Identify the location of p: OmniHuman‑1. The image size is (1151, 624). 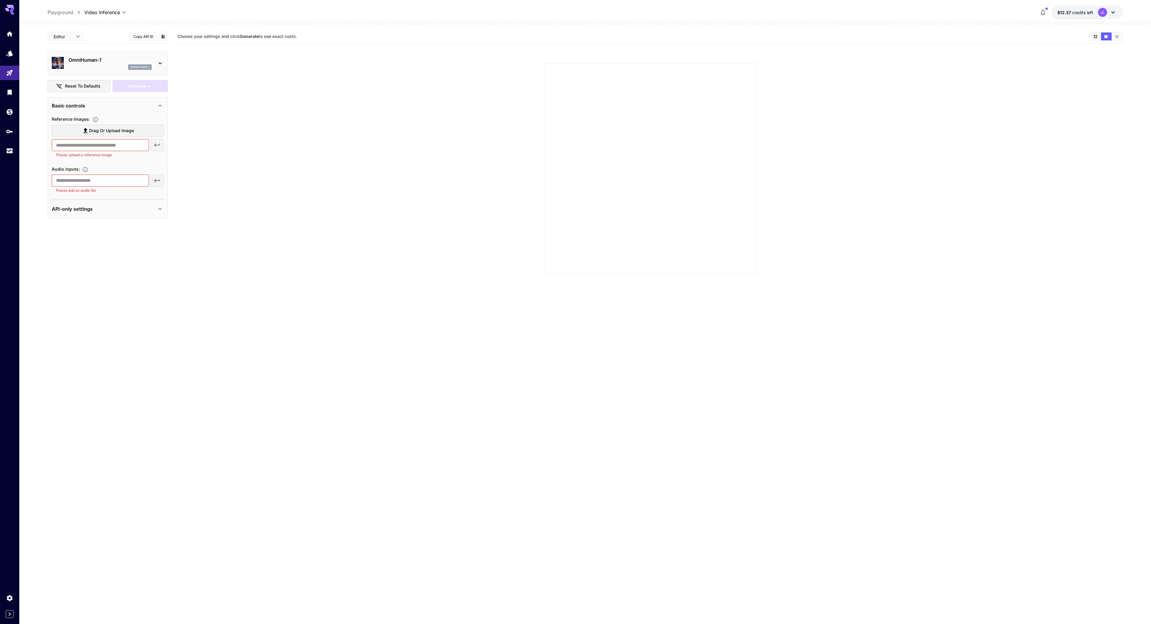
(110, 60).